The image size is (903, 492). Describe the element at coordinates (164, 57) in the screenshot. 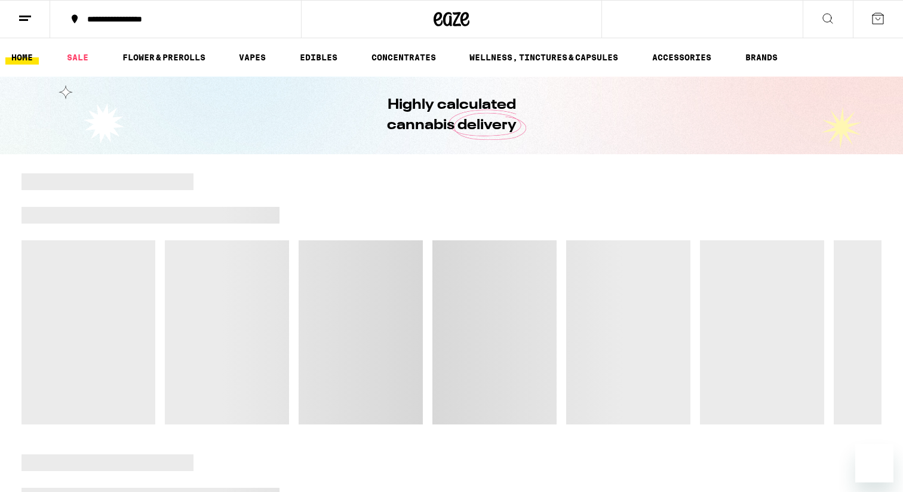

I see `a: FLOWER & PREROLLS` at that location.